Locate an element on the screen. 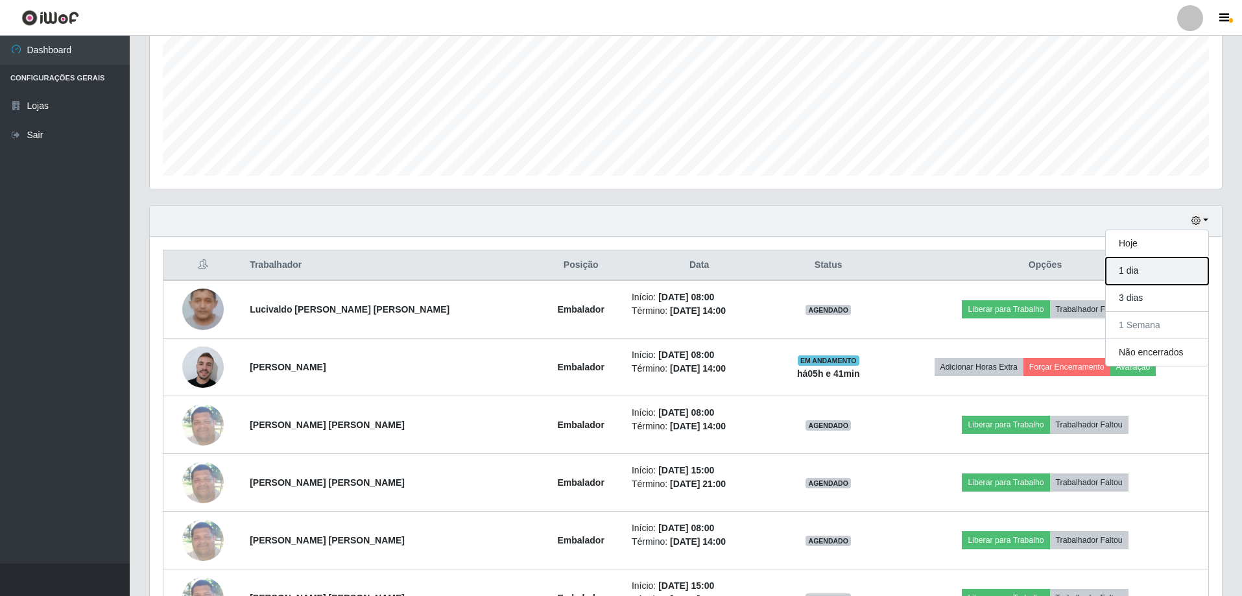  span: EM ANDAMENTO is located at coordinates (828, 361).